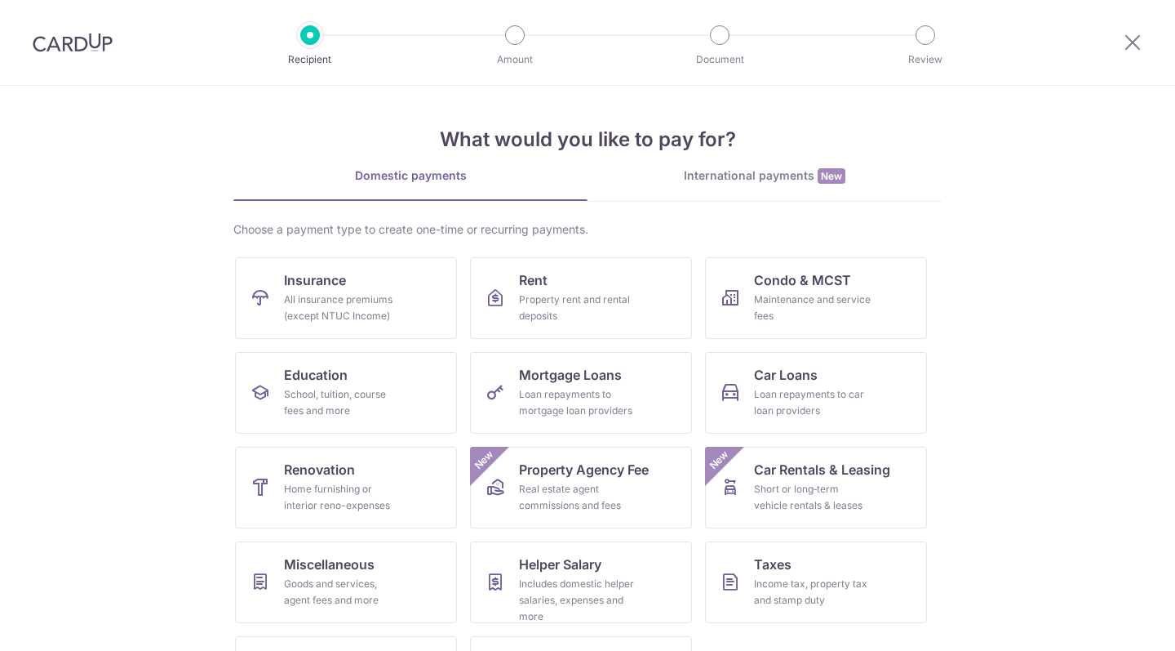 The image size is (1175, 651). What do you see at coordinates (816, 298) in the screenshot?
I see `a: Condo & MCSTMaintenance and service fees` at bounding box center [816, 298].